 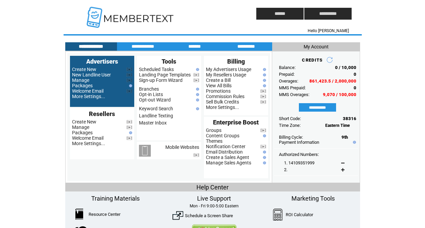 I want to click on span: Tools, so click(x=169, y=61).